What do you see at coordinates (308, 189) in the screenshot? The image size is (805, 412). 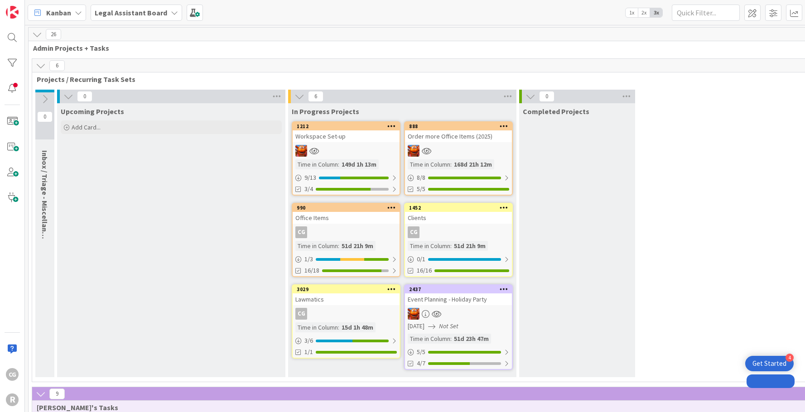 I see `span: 3/4` at bounding box center [308, 189].